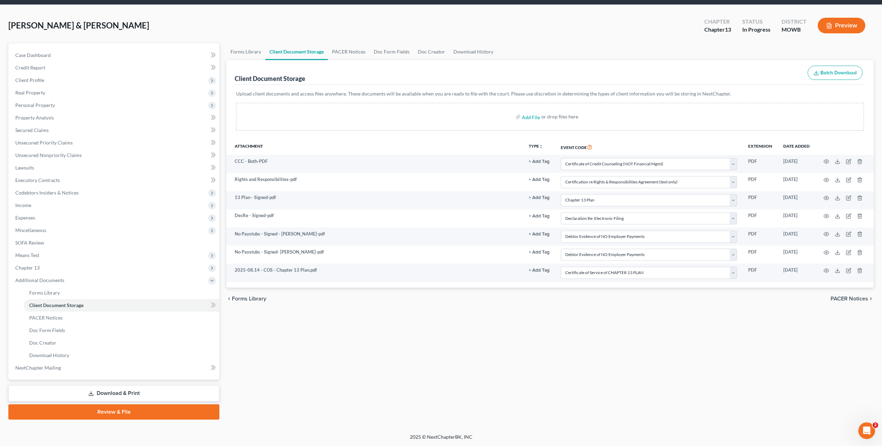 The image size is (882, 446). I want to click on div: MOWB, so click(794, 30).